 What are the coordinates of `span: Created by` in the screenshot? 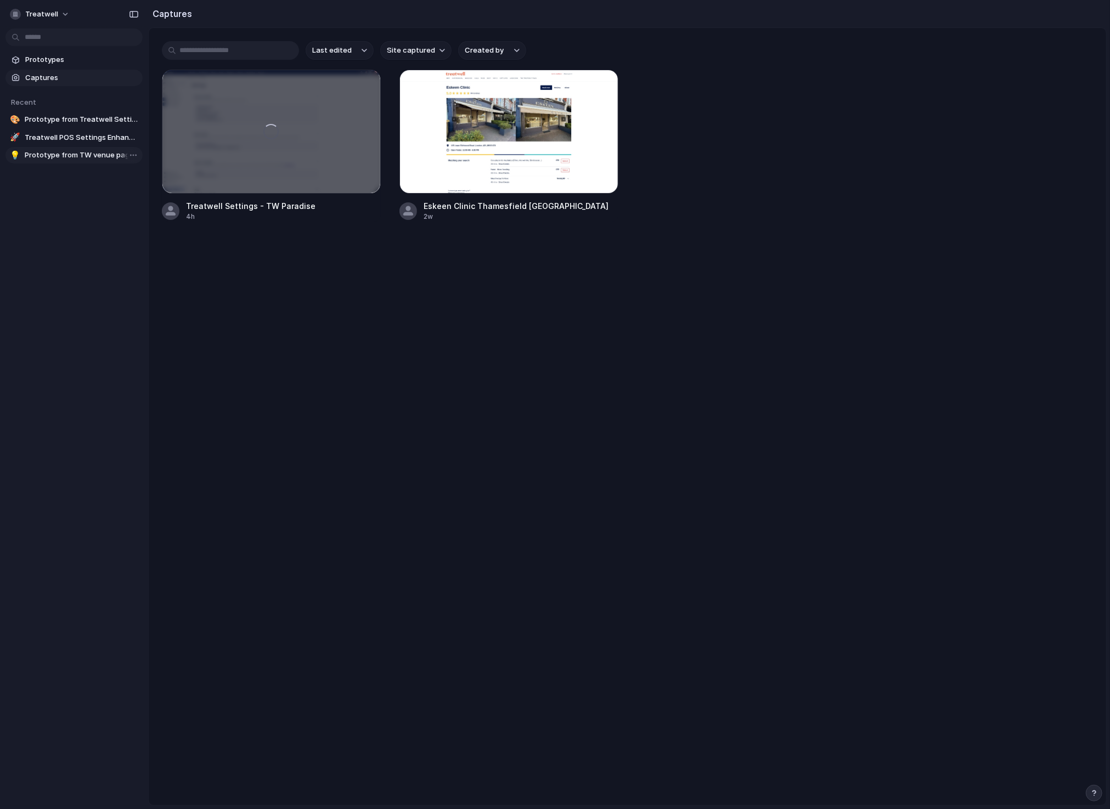 It's located at (484, 50).